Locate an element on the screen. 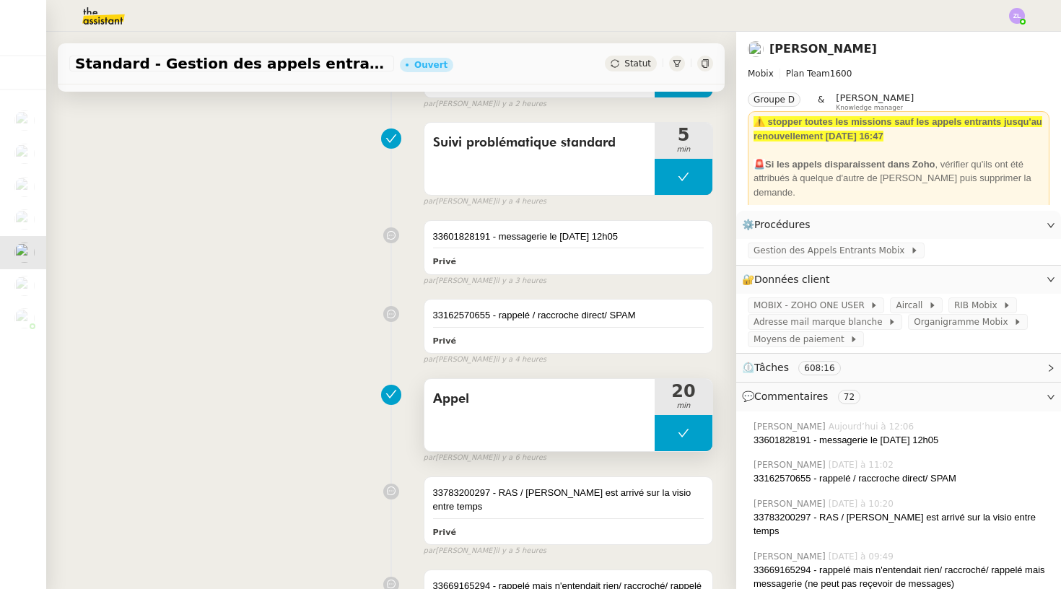  span: il y a 5 heures is located at coordinates (521, 551).